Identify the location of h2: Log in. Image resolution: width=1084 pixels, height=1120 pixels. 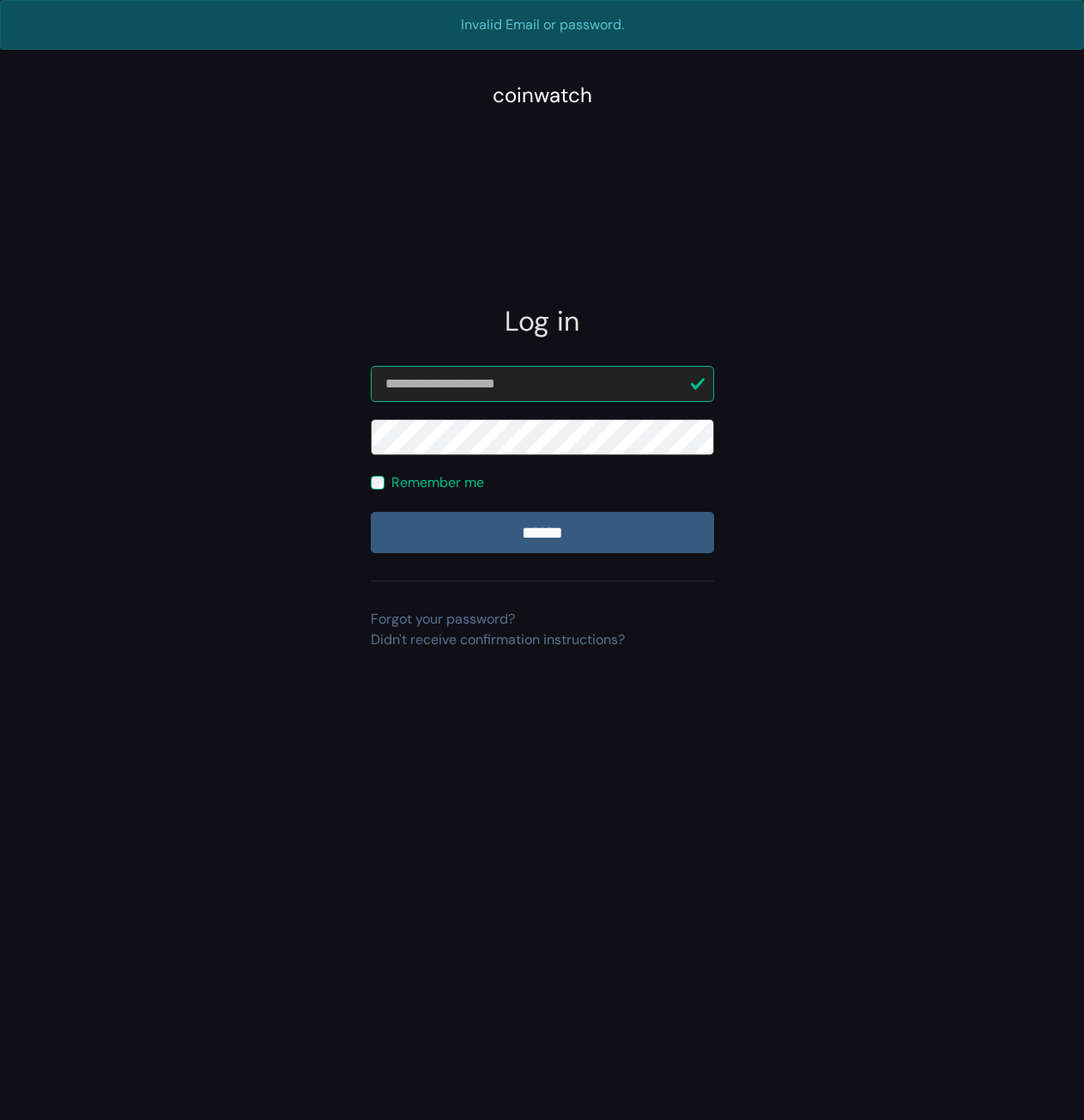
(542, 322).